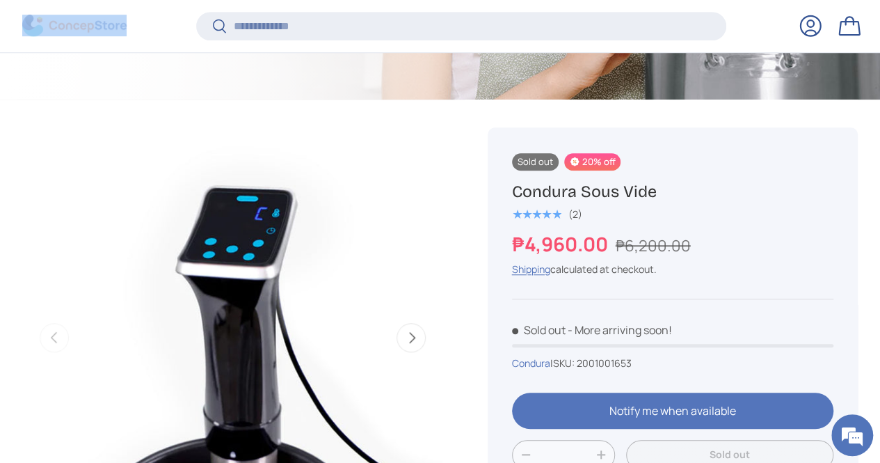 The width and height of the screenshot is (880, 463). Describe the element at coordinates (74, 26) in the screenshot. I see `img: ConcepStore` at that location.